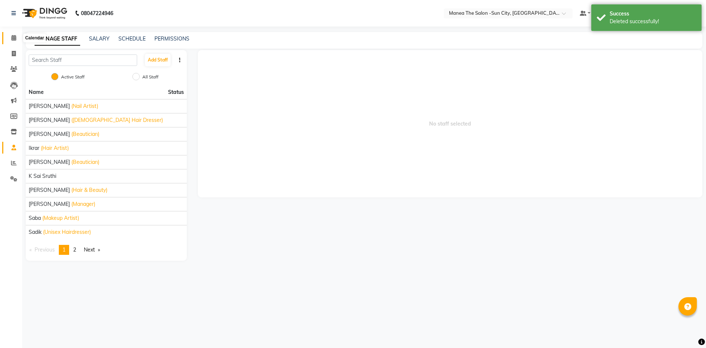  What do you see at coordinates (34, 148) in the screenshot?
I see `span: Ikrar` at bounding box center [34, 148].